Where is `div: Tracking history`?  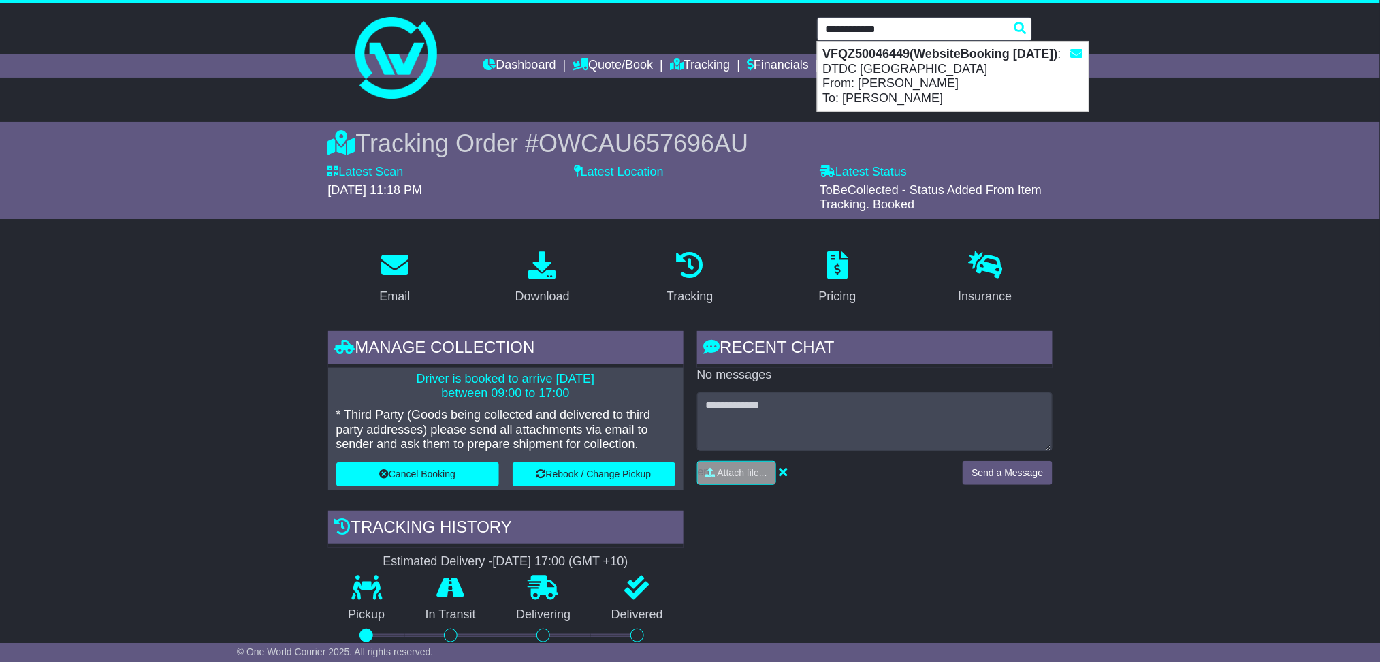
div: Tracking history is located at coordinates (506, 529).